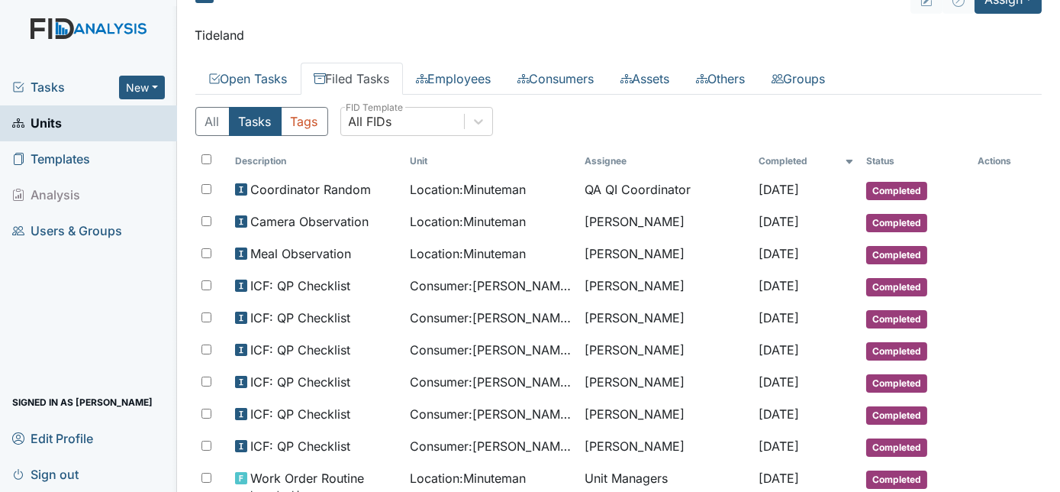 This screenshot has height=492, width=1060. I want to click on span: Users & Groups, so click(67, 231).